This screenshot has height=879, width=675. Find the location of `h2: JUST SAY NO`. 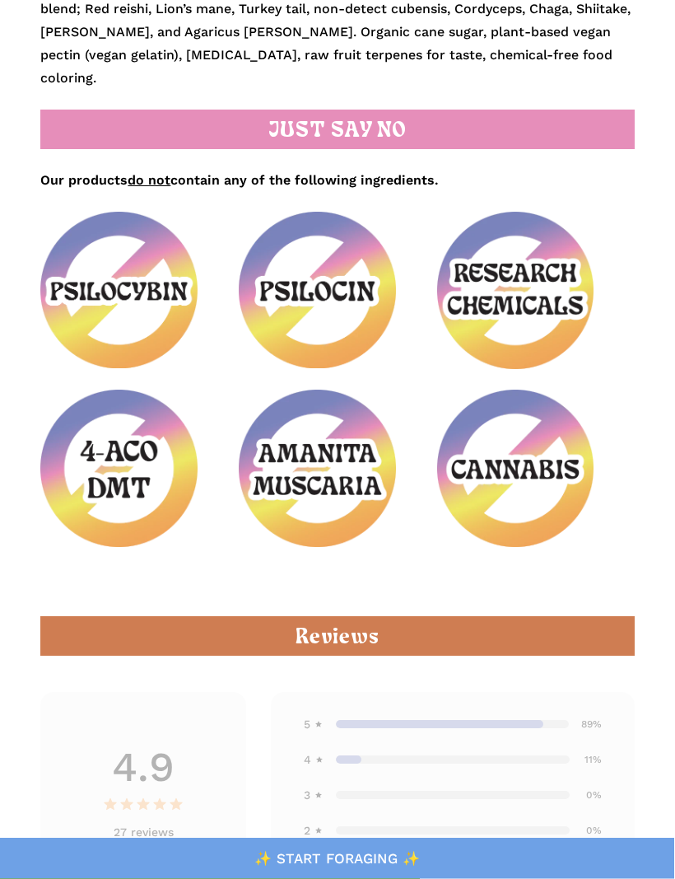

h2: JUST SAY NO is located at coordinates (337, 130).